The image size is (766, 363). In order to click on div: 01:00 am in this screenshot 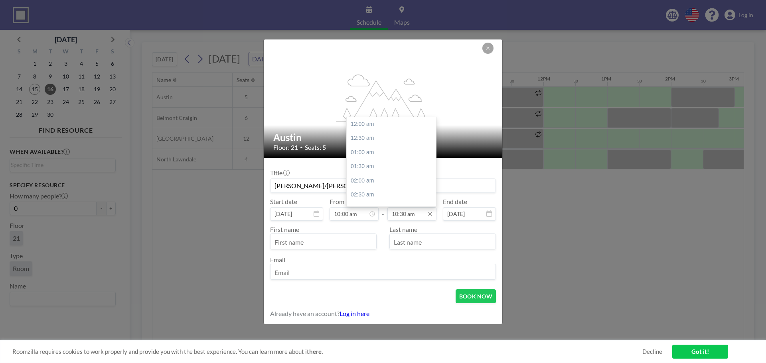, I will do `click(393, 153)`.